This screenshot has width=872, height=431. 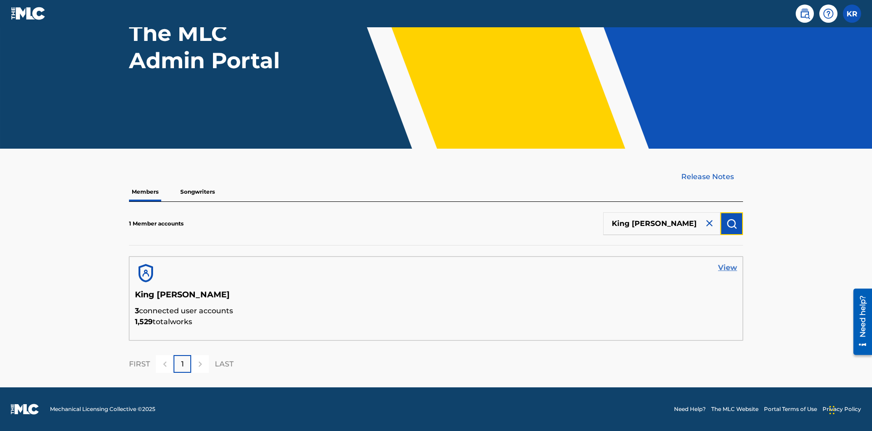 I want to click on a: Privacy Policy, so click(x=842, y=409).